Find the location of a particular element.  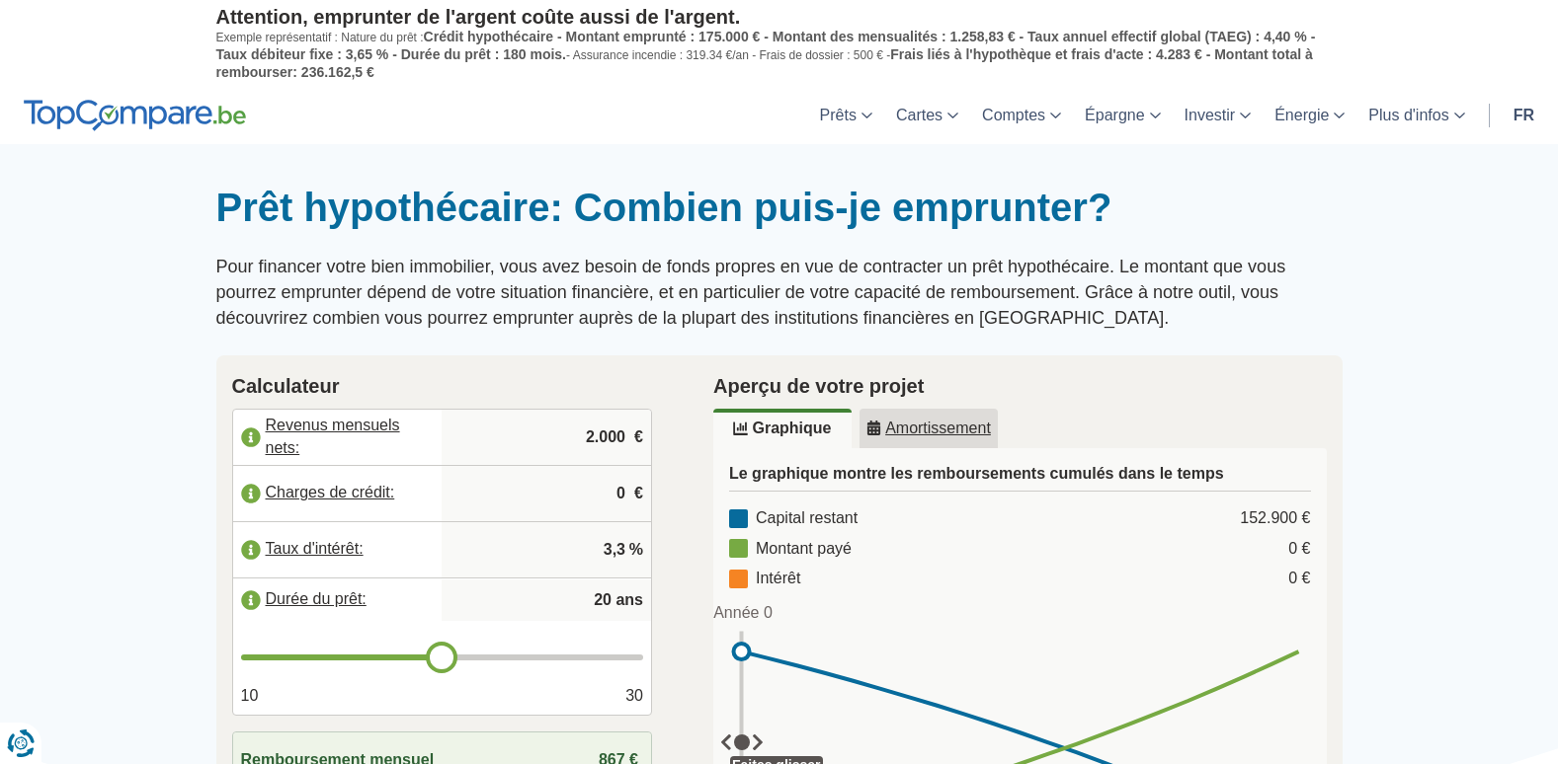

h2: Calculateur is located at coordinates (442, 386).